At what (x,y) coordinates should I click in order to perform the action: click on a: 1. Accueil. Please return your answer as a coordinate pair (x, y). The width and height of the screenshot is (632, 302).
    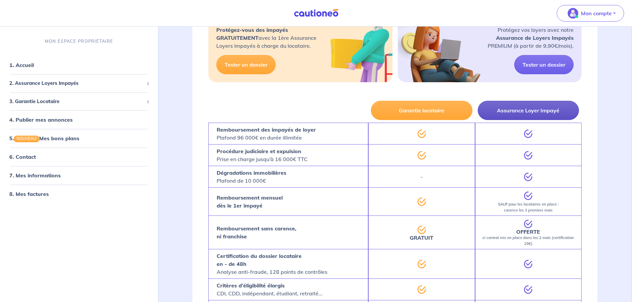
    Looking at the image, I should click on (22, 65).